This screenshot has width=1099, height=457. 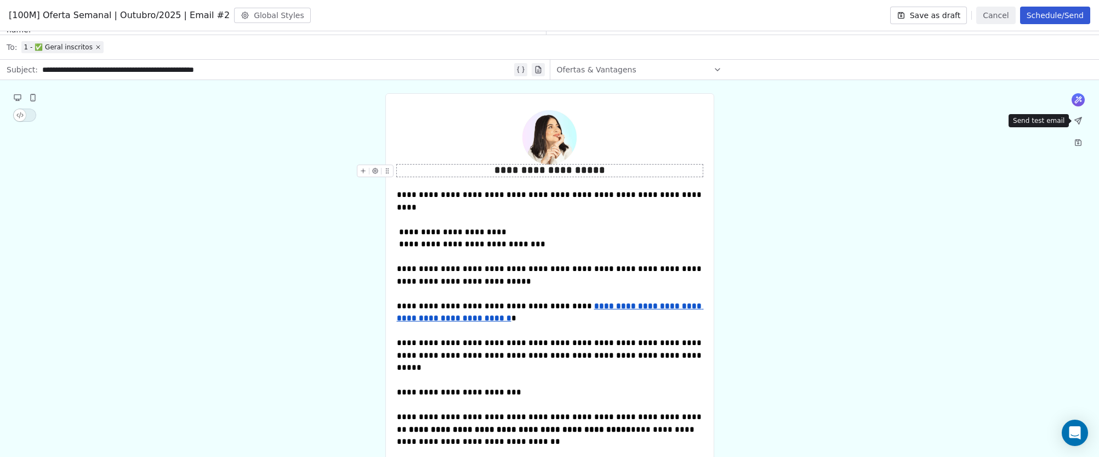 I want to click on button: Cancel, so click(x=996, y=15).